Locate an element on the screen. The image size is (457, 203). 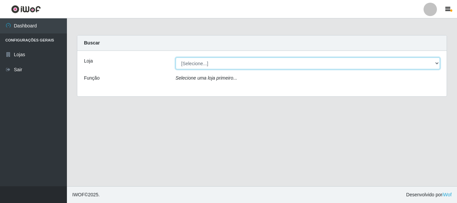
span: IWOF is located at coordinates (78, 195).